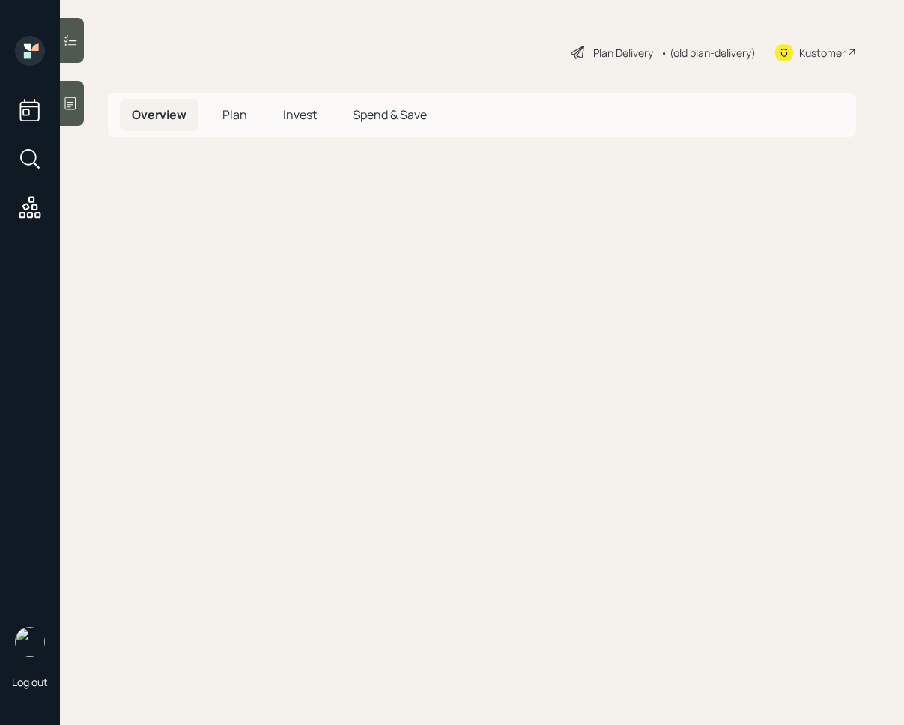 Image resolution: width=904 pixels, height=725 pixels. I want to click on span: Invest, so click(300, 115).